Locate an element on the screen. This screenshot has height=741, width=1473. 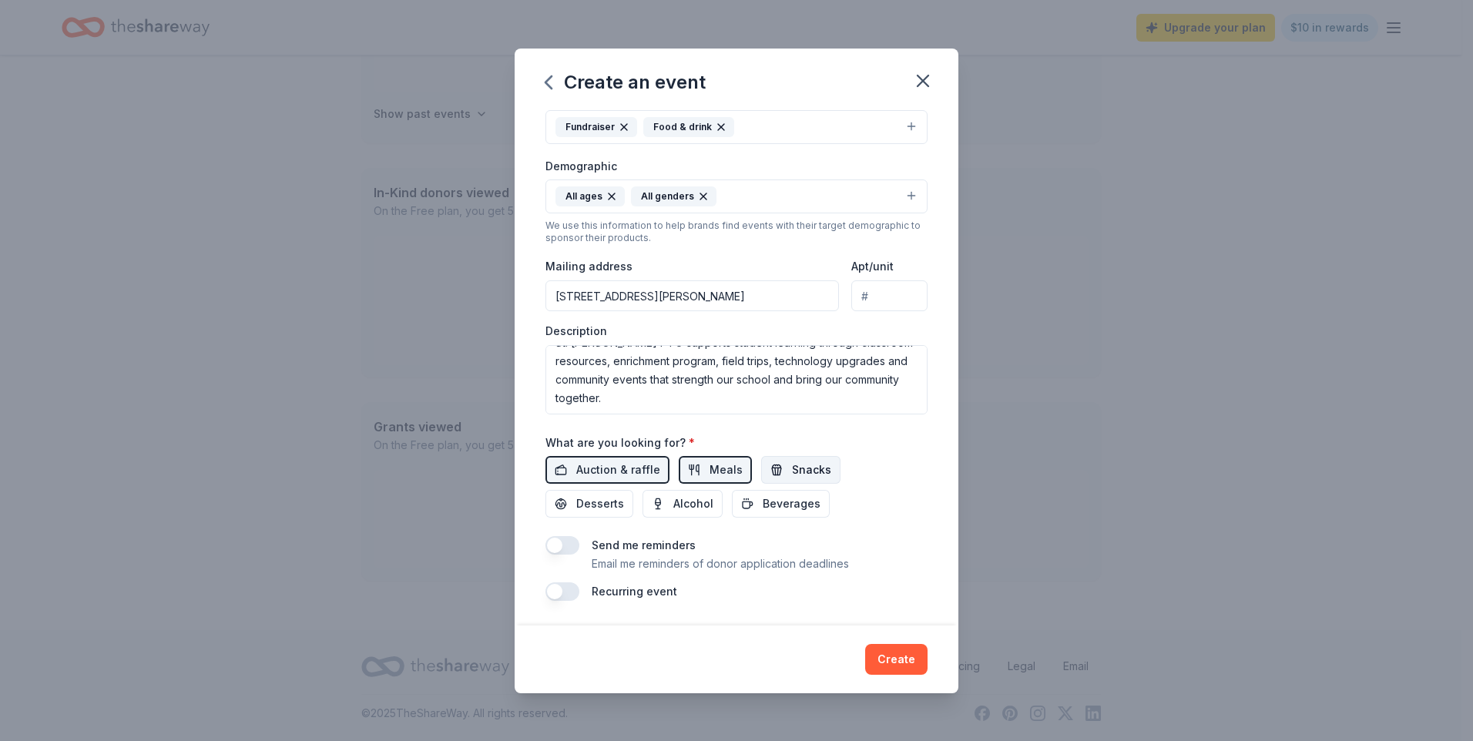
div: All ages is located at coordinates (590, 196).